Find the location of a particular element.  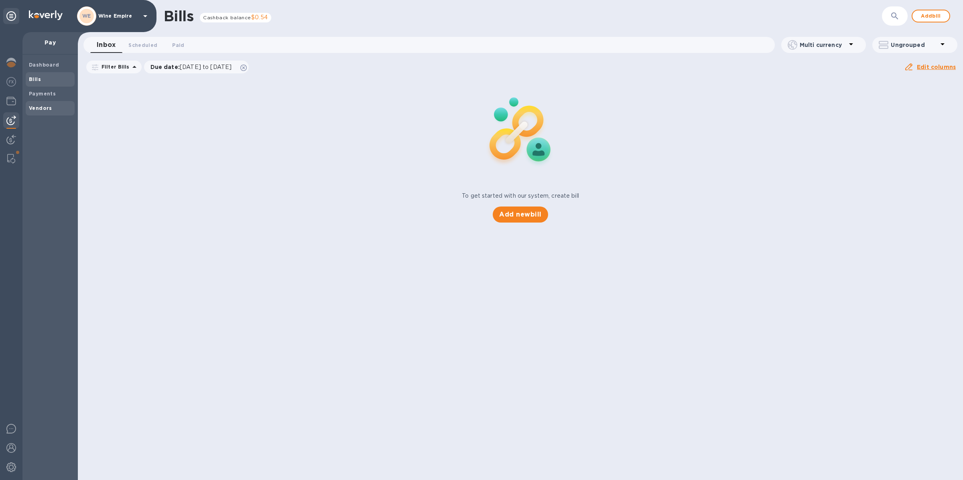

img: Logo is located at coordinates (46, 15).